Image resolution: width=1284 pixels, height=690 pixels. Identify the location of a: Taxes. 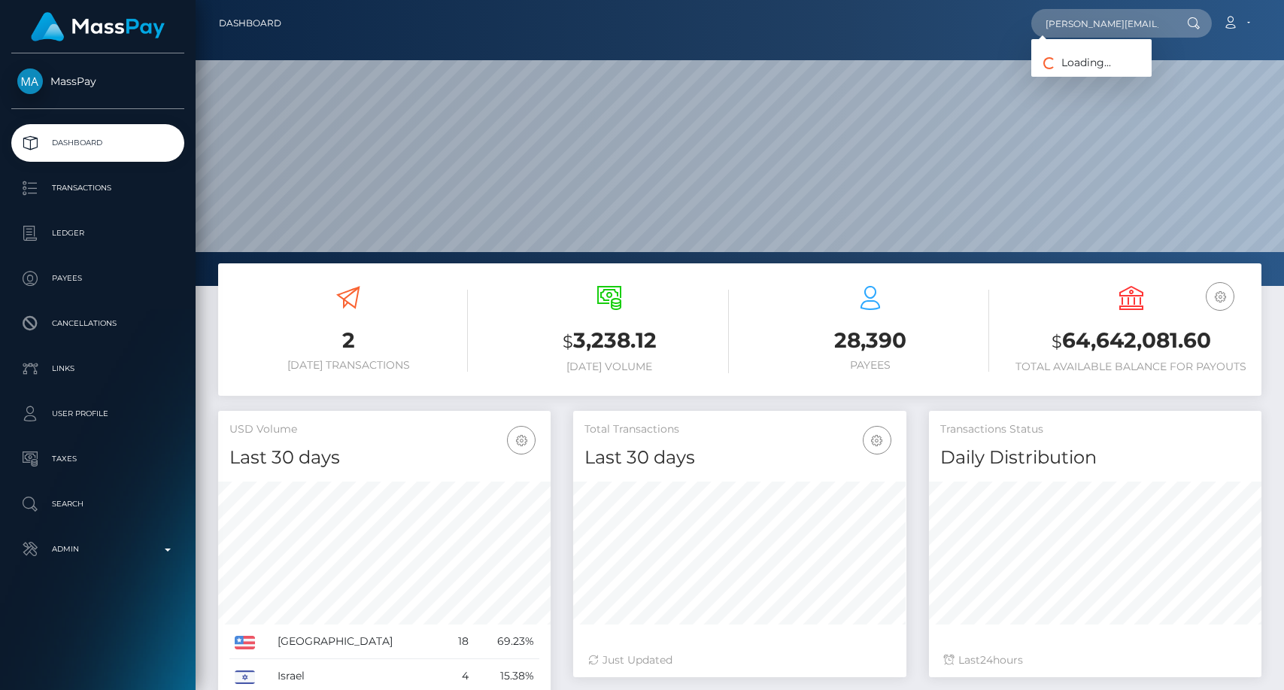
(98, 459).